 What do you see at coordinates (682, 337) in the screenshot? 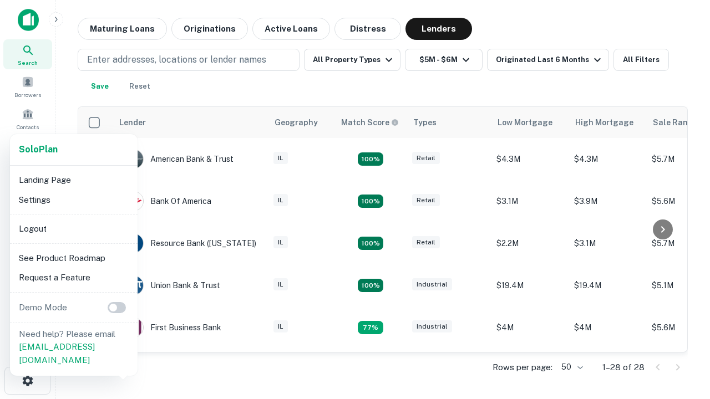
I see `div: Chat Widget` at bounding box center [682, 337].